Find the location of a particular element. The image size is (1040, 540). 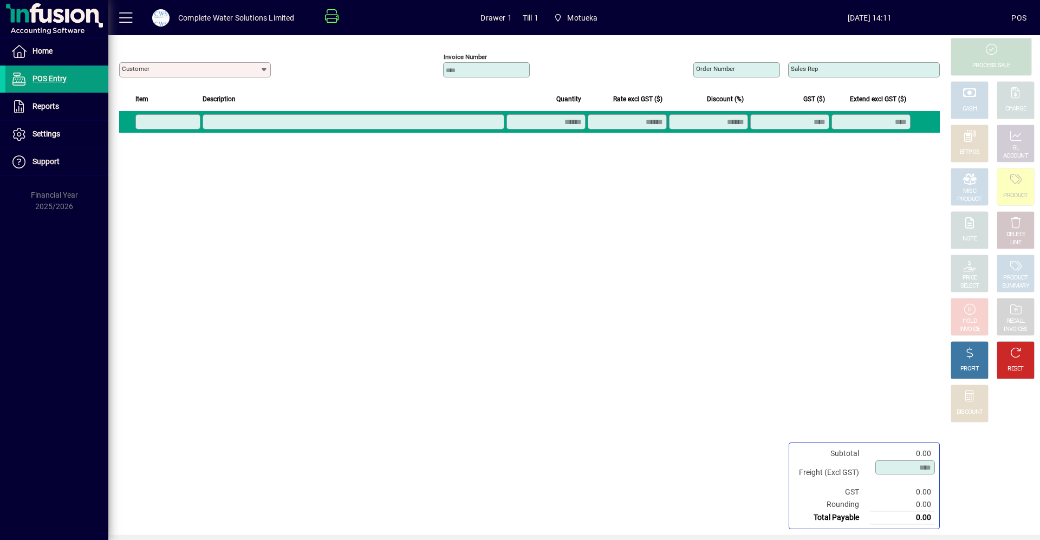

span: Till 1 is located at coordinates (530, 18).